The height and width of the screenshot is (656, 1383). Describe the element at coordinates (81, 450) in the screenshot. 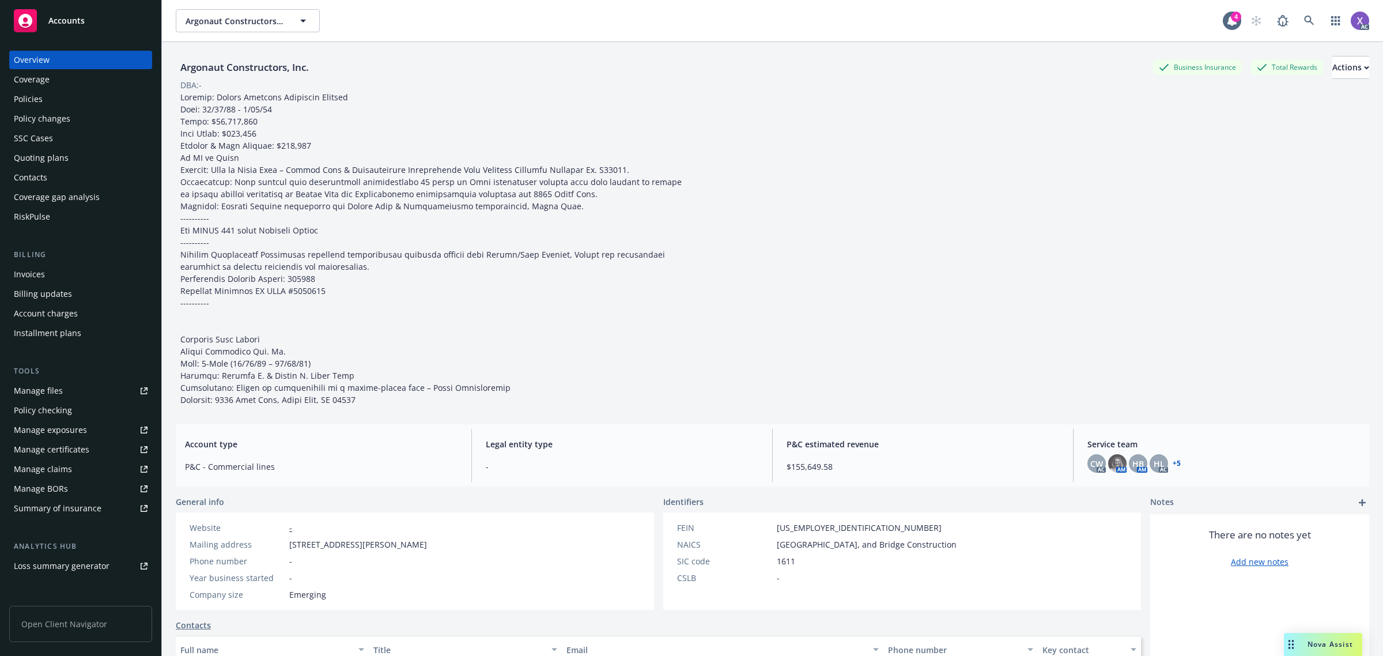

I see `a: Manage certificates` at that location.